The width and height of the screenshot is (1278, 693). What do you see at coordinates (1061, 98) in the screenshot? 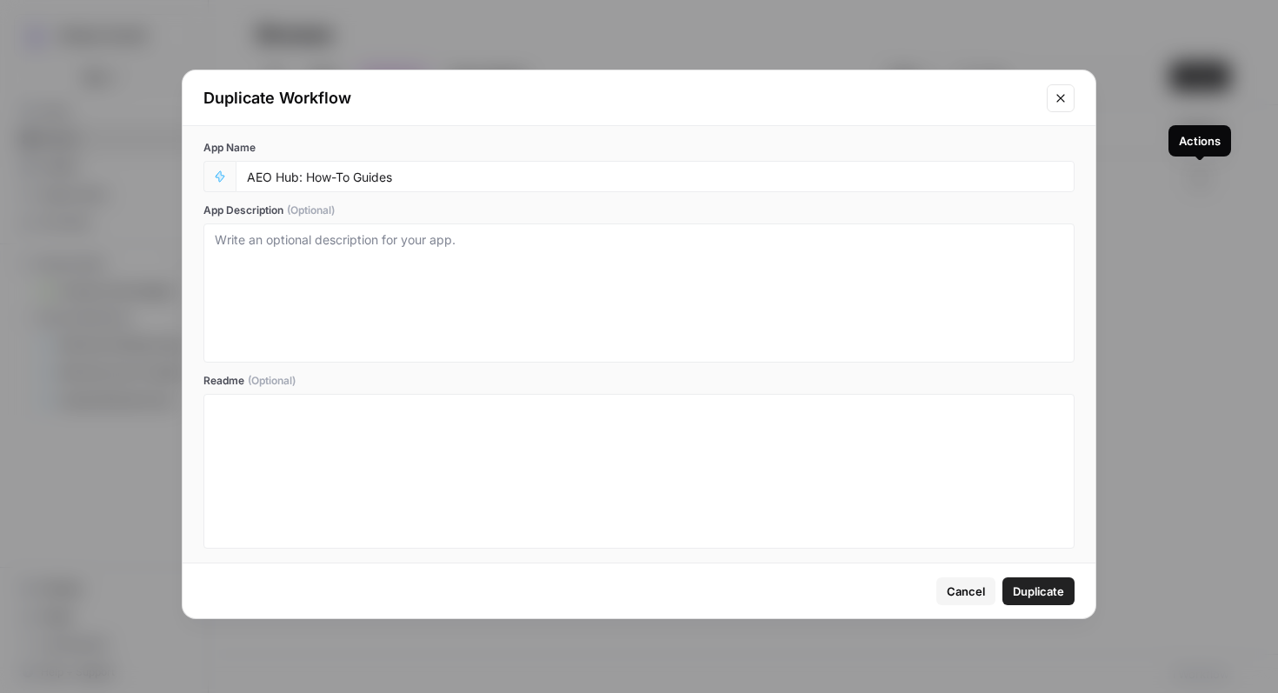
I see `button: Close modal` at bounding box center [1061, 98].